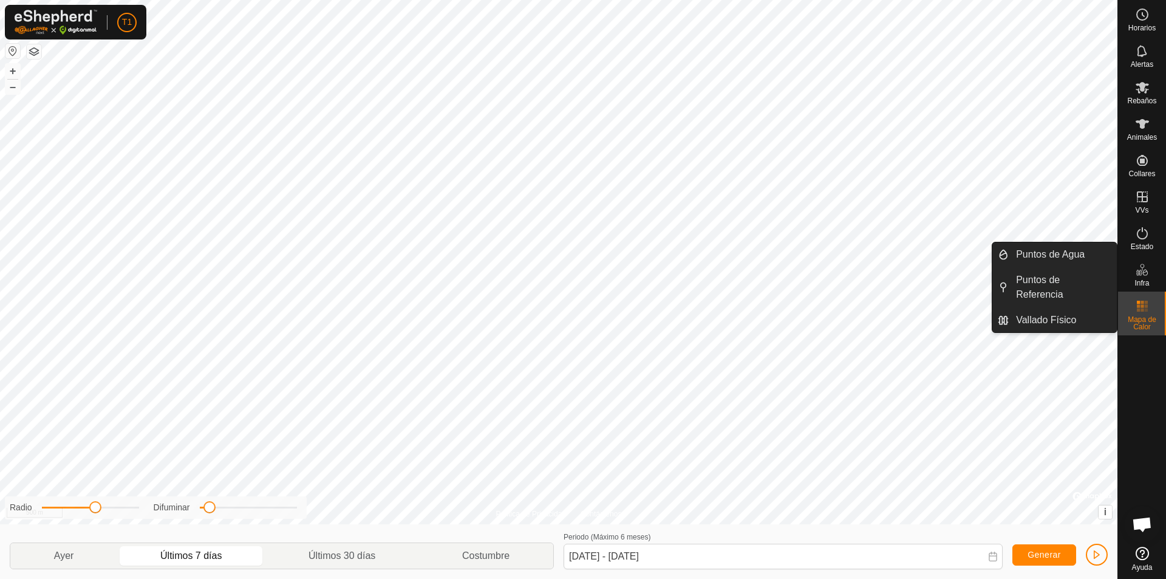 The image size is (1166, 579). I want to click on span: Horarios, so click(1142, 28).